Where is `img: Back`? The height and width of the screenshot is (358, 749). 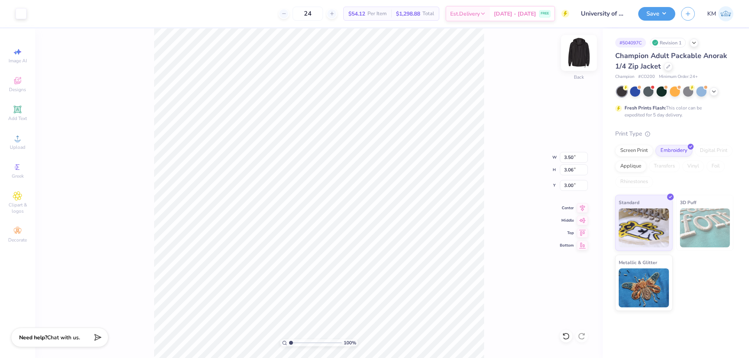
img: Back is located at coordinates (579, 53).